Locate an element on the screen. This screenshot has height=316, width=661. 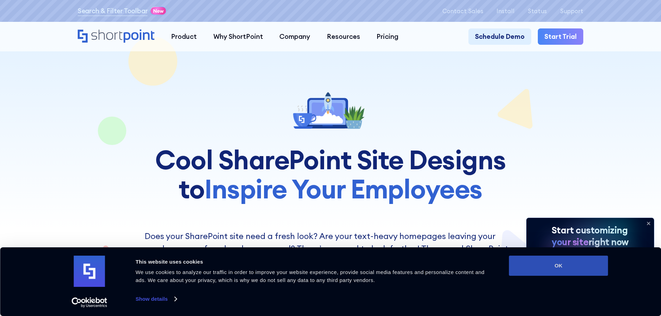
button: OK is located at coordinates (558, 266).